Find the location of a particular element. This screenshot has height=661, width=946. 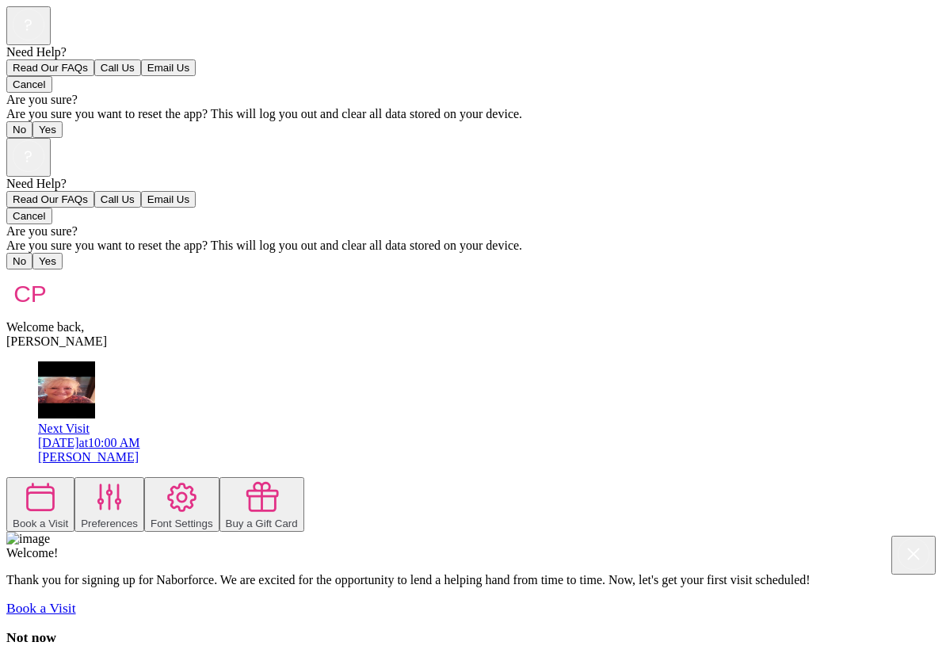

div: Welcome! is located at coordinates (473, 553).